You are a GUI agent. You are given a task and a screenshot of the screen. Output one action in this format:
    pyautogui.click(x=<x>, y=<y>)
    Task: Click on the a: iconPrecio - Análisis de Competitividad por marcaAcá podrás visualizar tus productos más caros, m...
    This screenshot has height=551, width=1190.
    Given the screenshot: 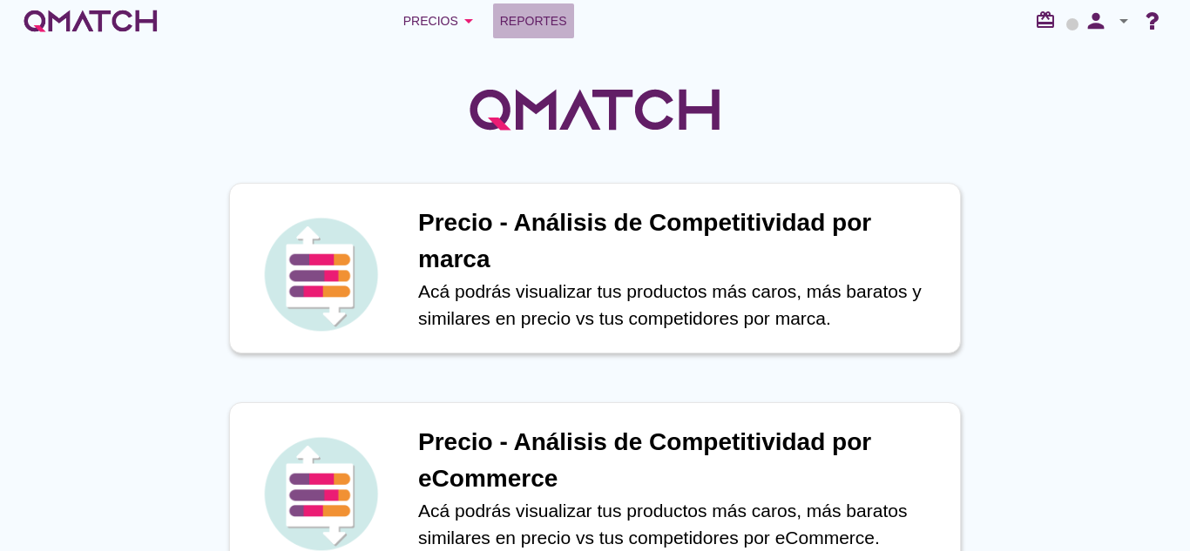 What is the action you would take?
    pyautogui.click(x=595, y=268)
    